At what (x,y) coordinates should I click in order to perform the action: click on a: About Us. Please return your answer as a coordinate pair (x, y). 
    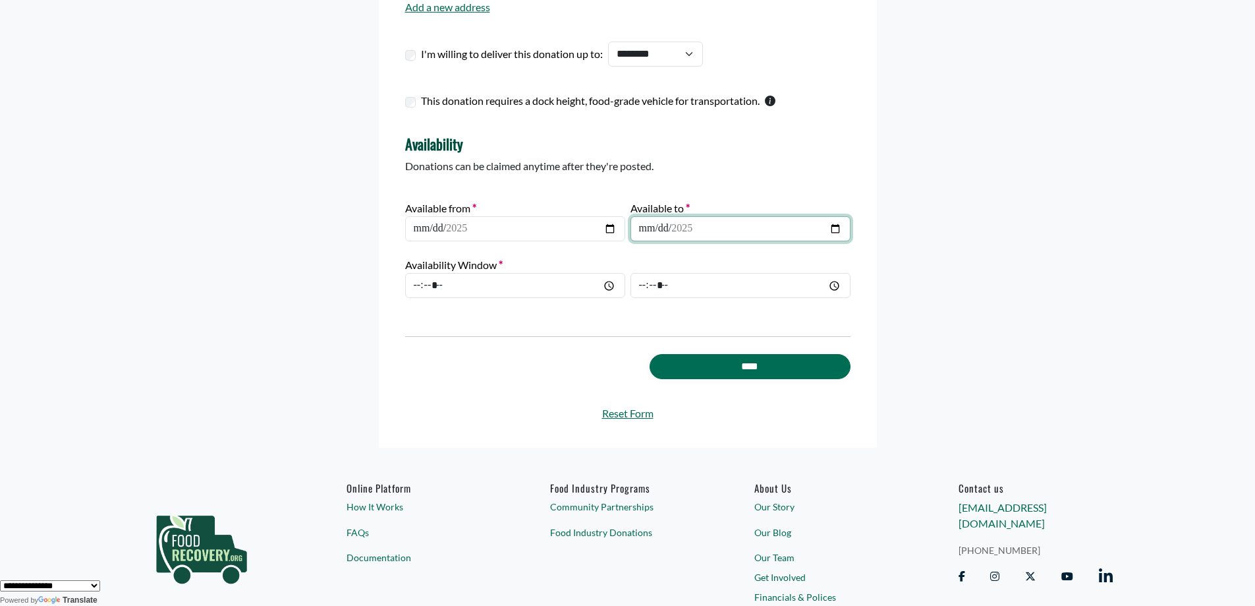
    Looking at the image, I should click on (832, 488).